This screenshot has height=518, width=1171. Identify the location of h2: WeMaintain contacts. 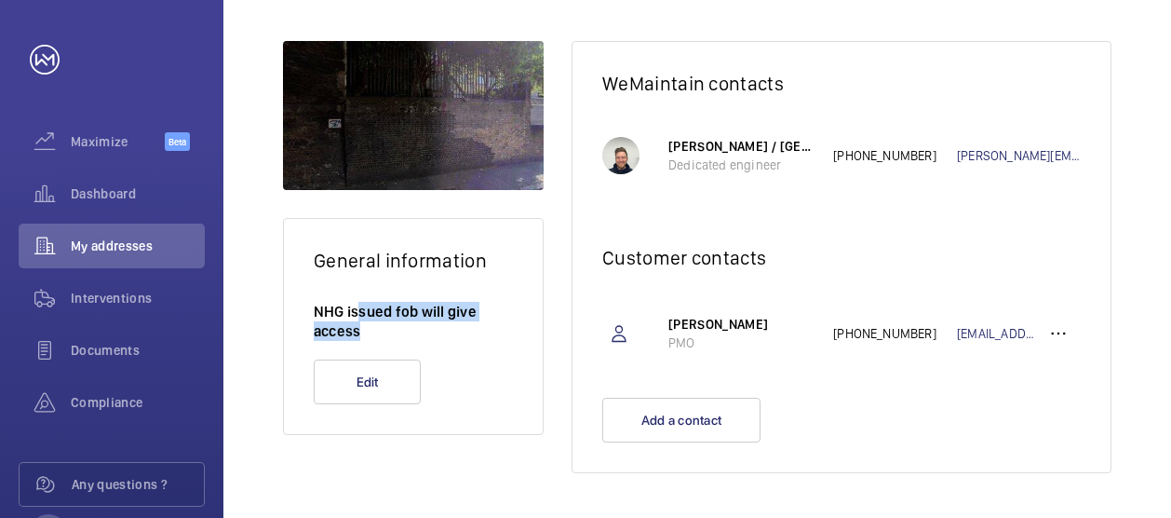
(842, 83).